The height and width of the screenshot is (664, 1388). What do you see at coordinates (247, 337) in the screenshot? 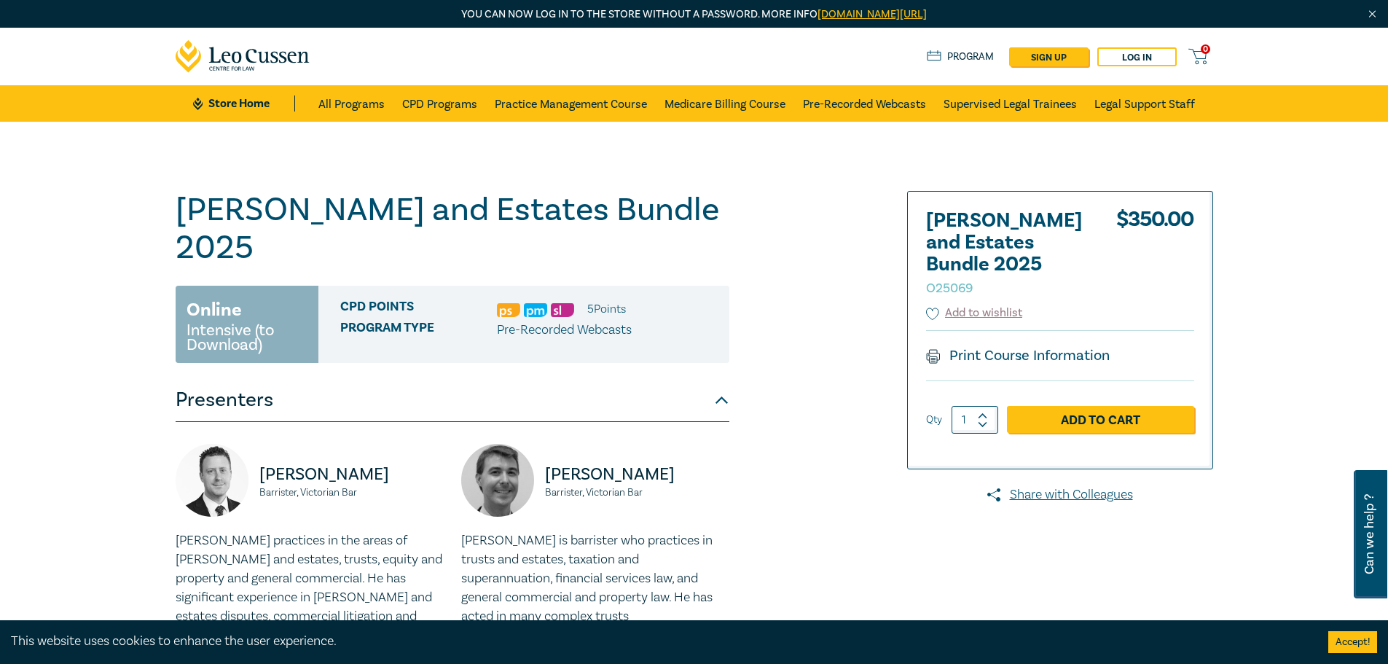
I see `small: Intensive (to Download)` at bounding box center [247, 337].